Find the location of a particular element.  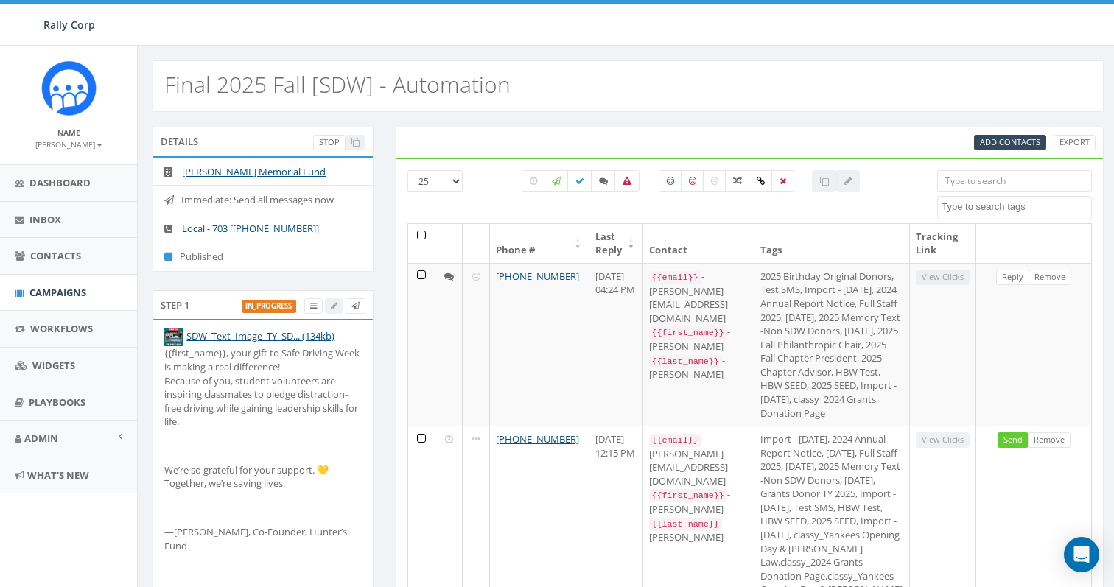

label: Link Clicked is located at coordinates (761, 181).